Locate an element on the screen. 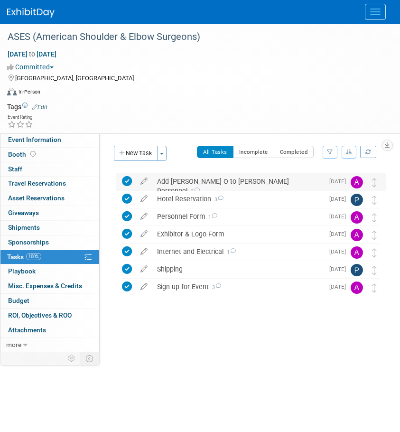 The width and height of the screenshot is (400, 432). div: Shipping is located at coordinates (238, 269).